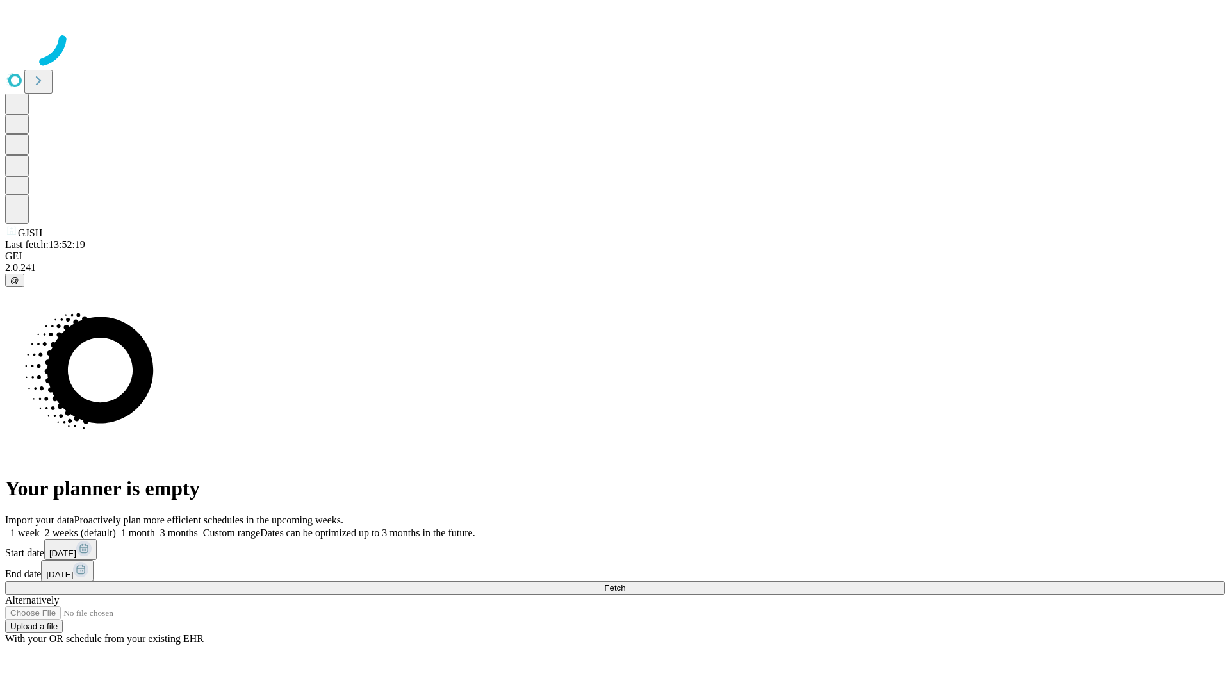  Describe the element at coordinates (138, 532) in the screenshot. I see `span: 1 month` at that location.